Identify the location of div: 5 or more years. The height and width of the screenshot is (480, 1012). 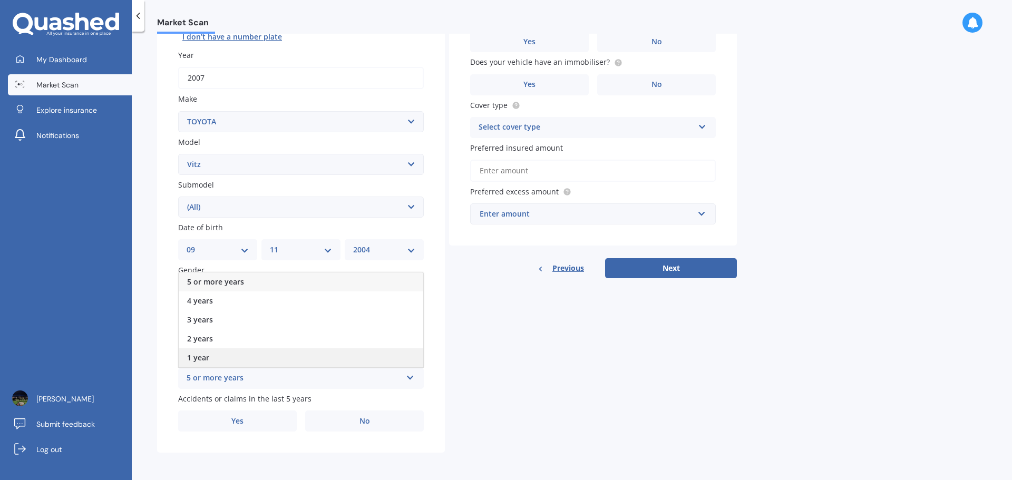
(294, 378).